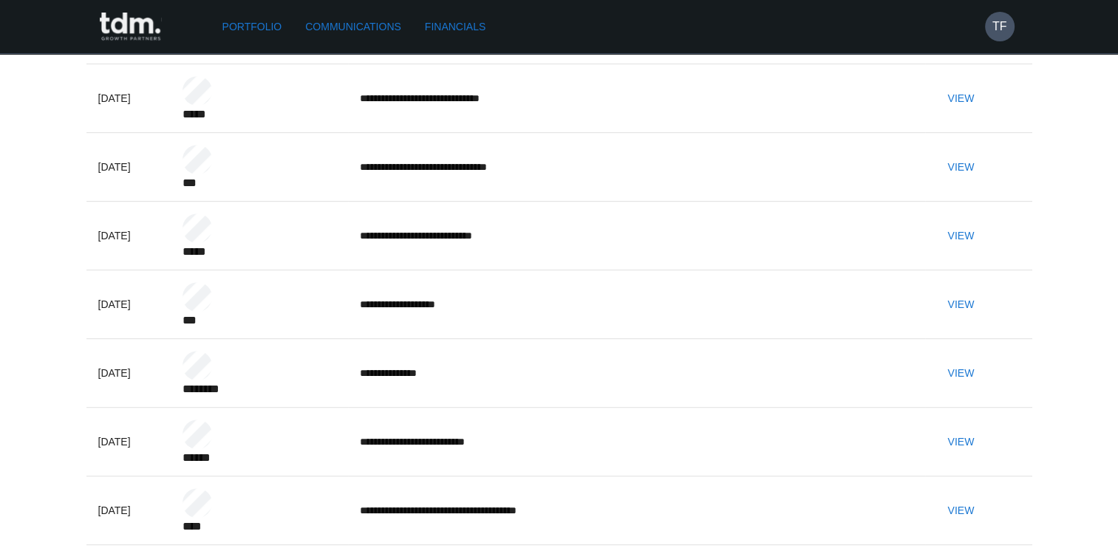 The height and width of the screenshot is (551, 1118). What do you see at coordinates (252, 27) in the screenshot?
I see `a: Portfolio` at bounding box center [252, 27].